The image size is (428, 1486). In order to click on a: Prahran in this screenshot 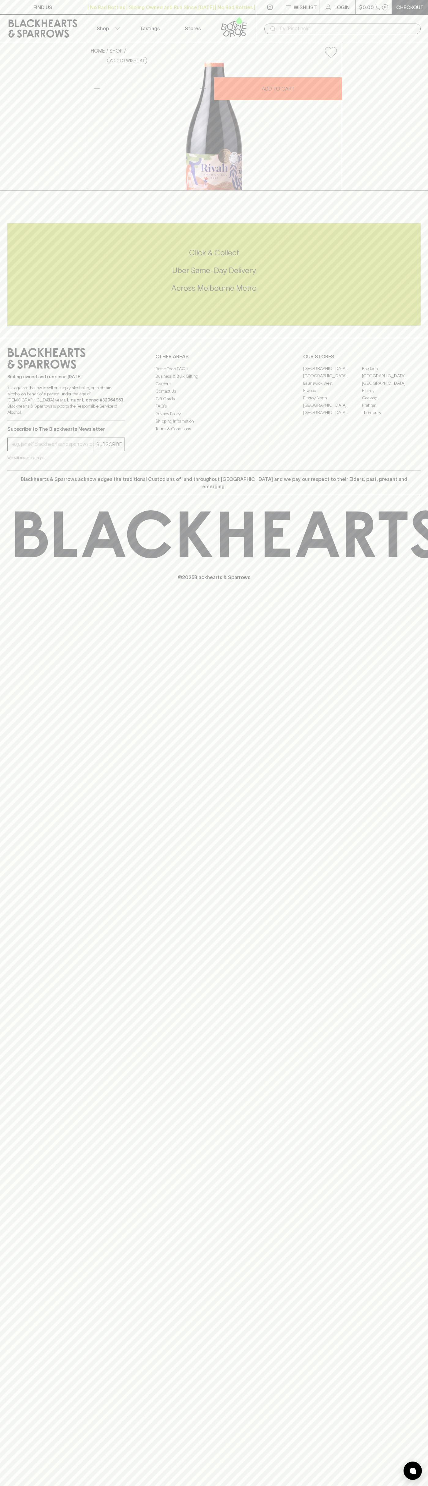, I will do `click(391, 405)`.